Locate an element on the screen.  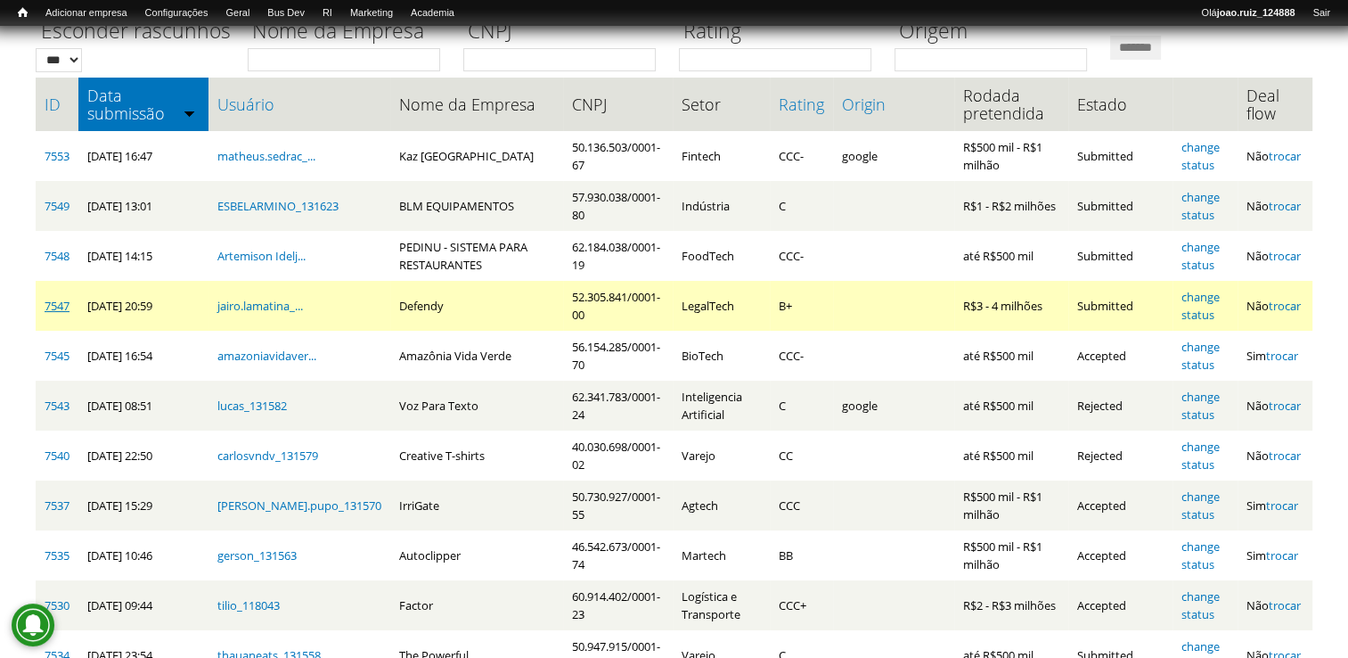
a: lucas_131582 is located at coordinates (252, 405).